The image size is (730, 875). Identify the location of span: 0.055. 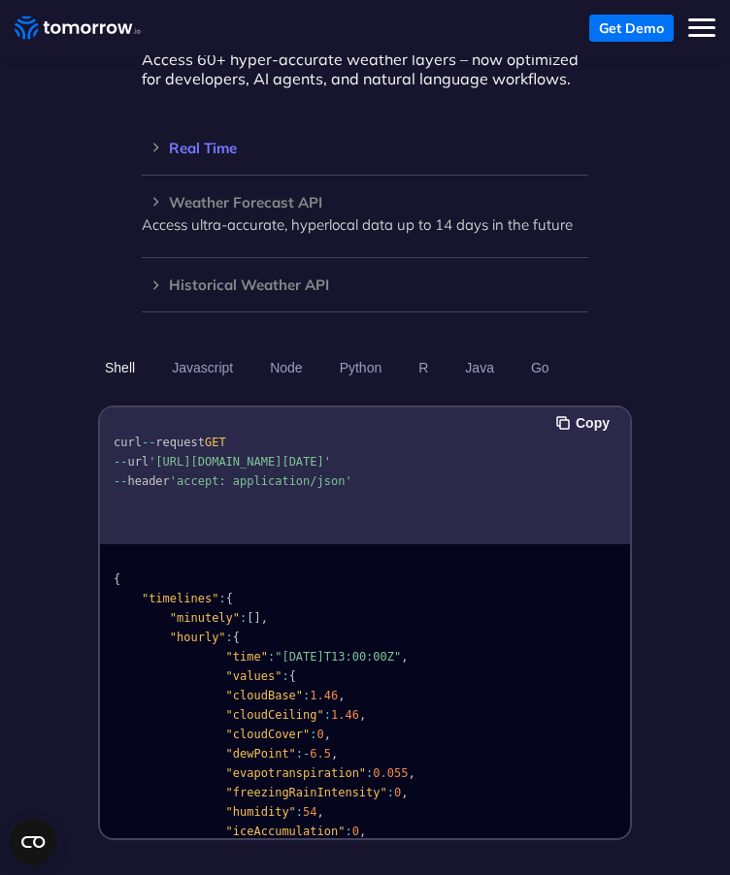
(390, 773).